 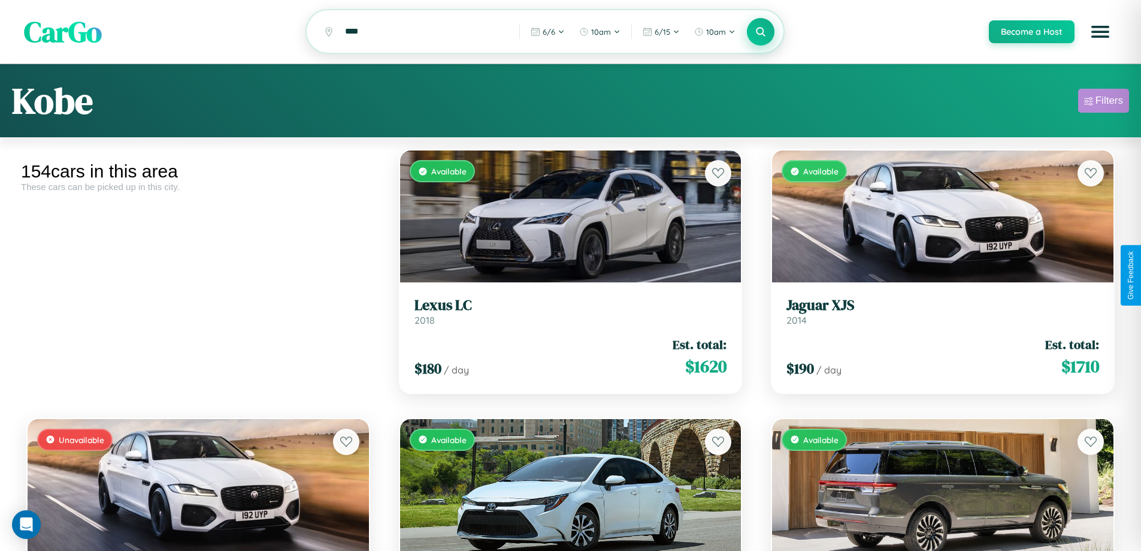 I want to click on h1: Kobe, so click(x=52, y=101).